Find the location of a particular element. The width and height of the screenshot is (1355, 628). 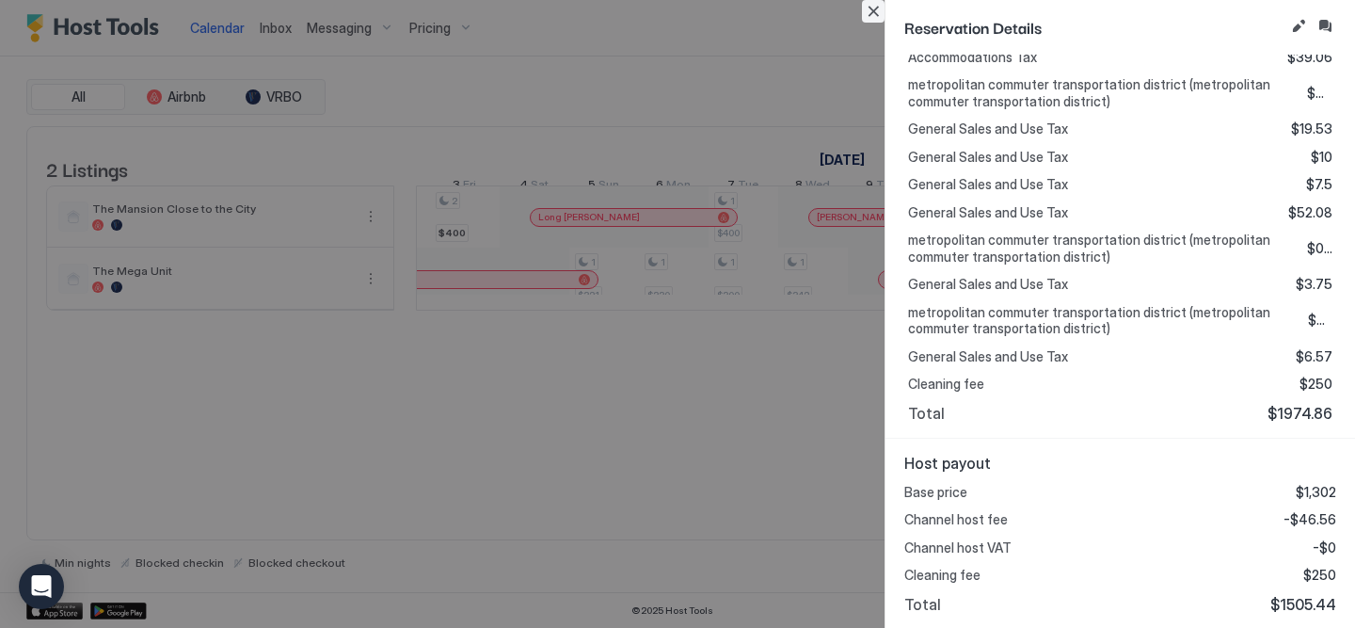

span: Host payout is located at coordinates (1120, 463).